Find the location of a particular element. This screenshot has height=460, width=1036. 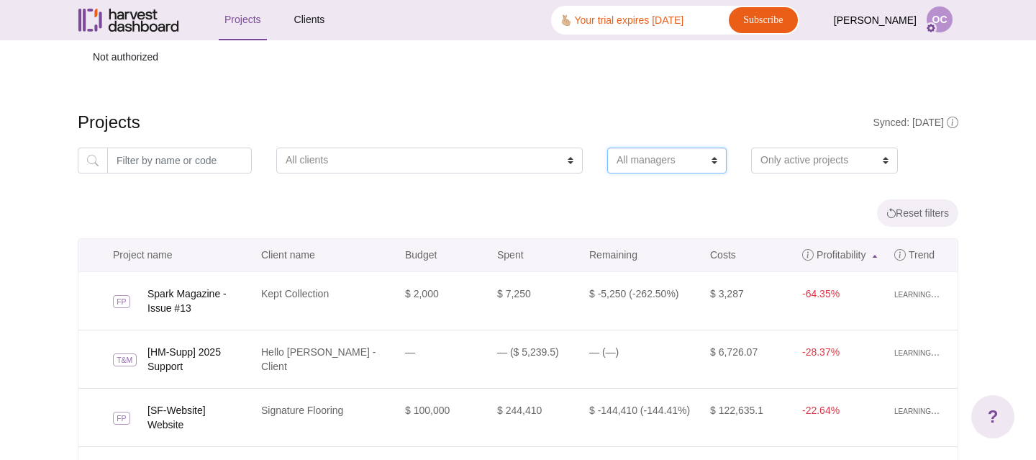

td: $ -144,410 (-144.41%) is located at coordinates (641, 417).